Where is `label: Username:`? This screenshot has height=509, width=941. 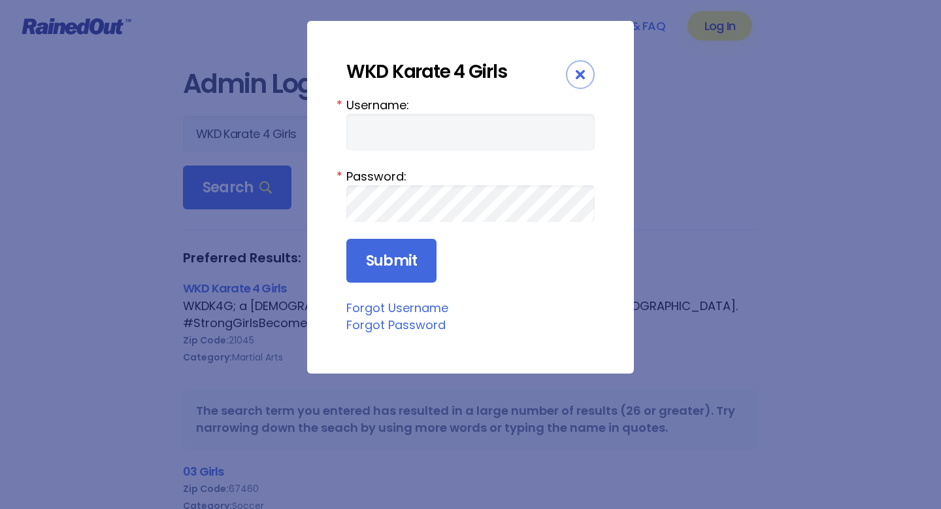 label: Username: is located at coordinates (471, 105).